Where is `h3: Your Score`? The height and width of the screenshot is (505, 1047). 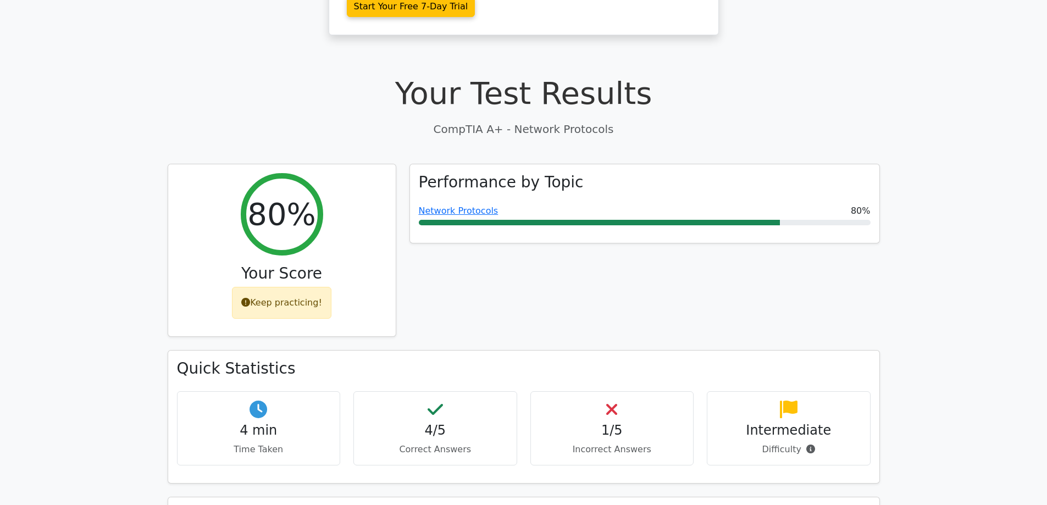 h3: Your Score is located at coordinates (282, 274).